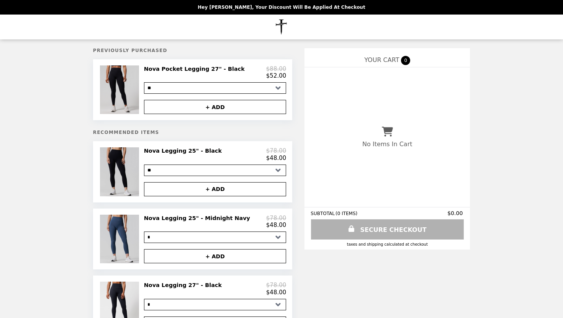 The height and width of the screenshot is (318, 563). I want to click on p: $52.00, so click(276, 76).